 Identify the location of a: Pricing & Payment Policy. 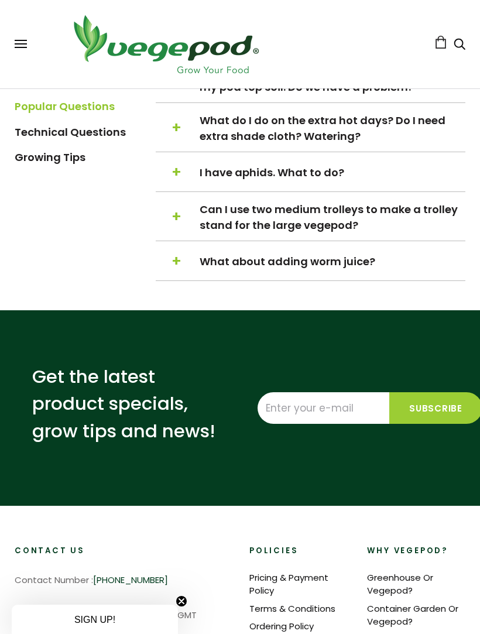
(288, 584).